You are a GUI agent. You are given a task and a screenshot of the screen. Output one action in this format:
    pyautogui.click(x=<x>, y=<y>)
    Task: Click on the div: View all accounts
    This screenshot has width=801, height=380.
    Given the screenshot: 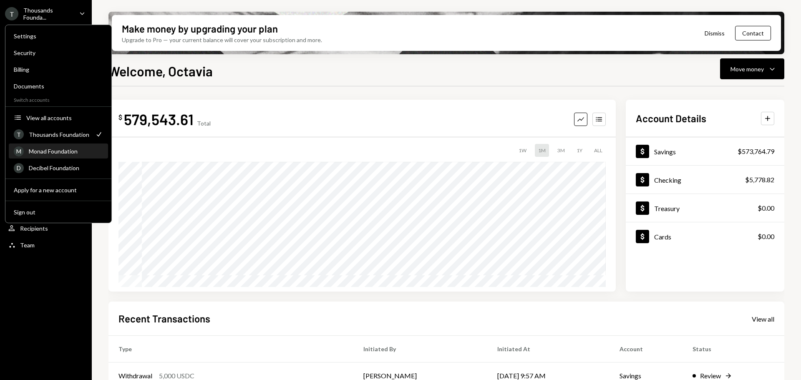 What is the action you would take?
    pyautogui.click(x=65, y=118)
    